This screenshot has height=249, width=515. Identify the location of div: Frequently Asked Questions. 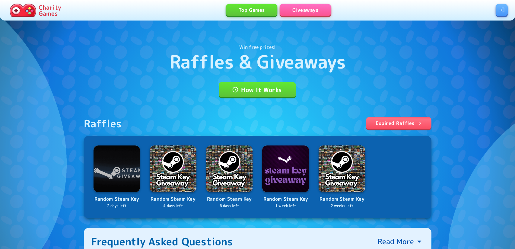
(162, 241).